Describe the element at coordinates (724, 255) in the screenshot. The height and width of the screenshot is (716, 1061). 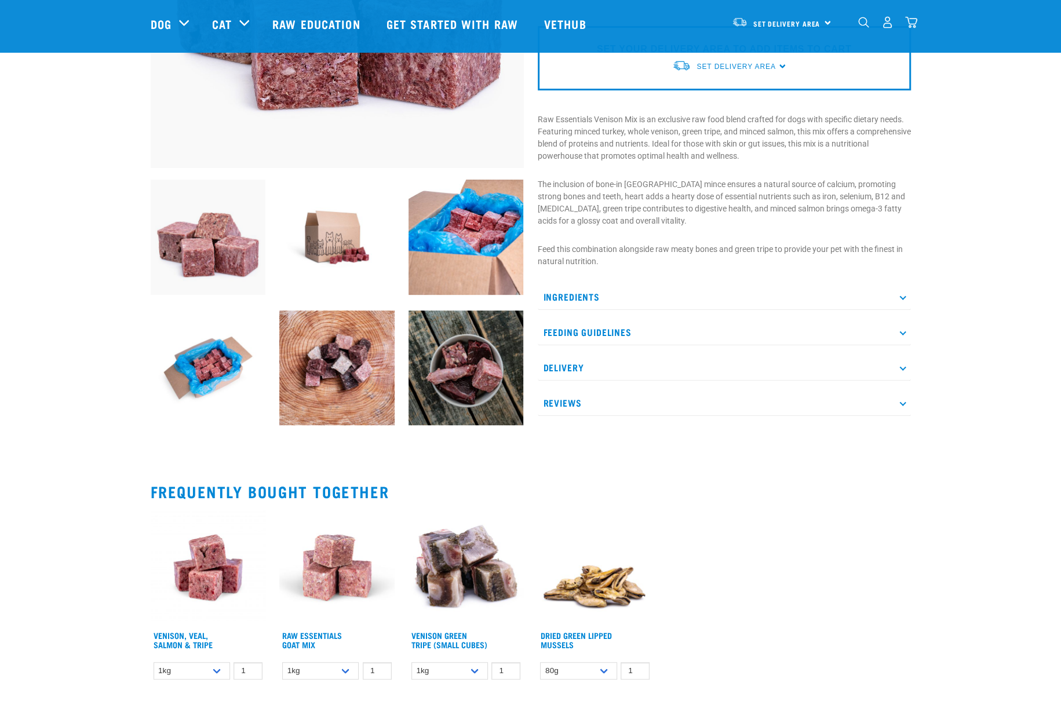
I see `p: Feed this combination alongside raw meaty bones and green tripe to provide your pet with the fine...` at that location.